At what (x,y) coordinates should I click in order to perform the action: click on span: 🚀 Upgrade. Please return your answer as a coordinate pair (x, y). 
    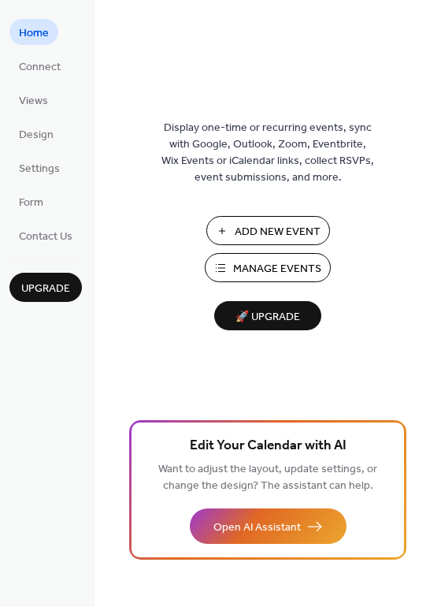
    Looking at the image, I should click on (268, 317).